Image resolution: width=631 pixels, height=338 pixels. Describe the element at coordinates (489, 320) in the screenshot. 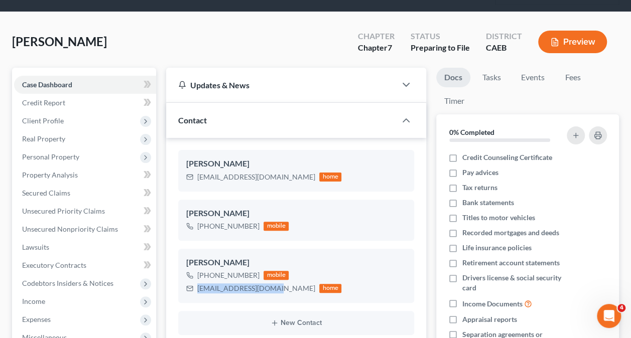

I see `span: Appraisal reports` at that location.